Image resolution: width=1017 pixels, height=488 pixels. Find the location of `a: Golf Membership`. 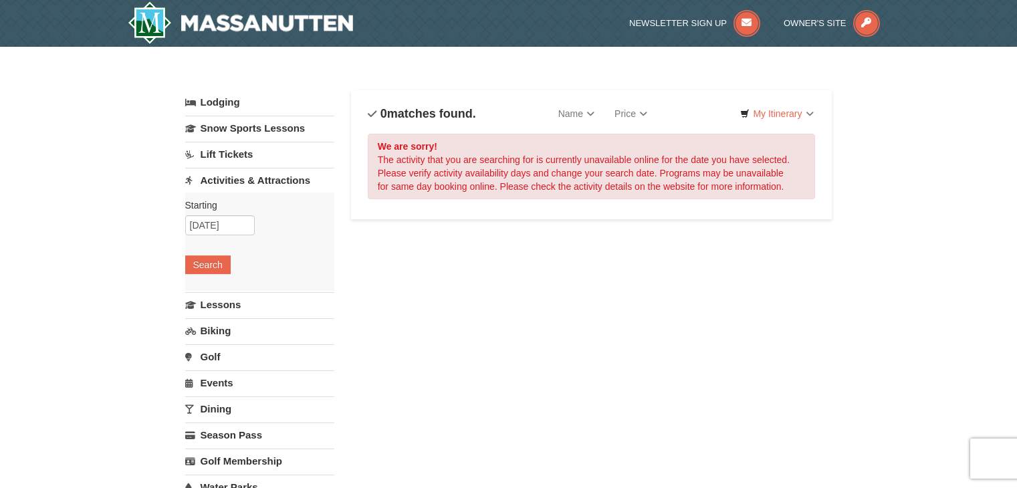

a: Golf Membership is located at coordinates (259, 461).